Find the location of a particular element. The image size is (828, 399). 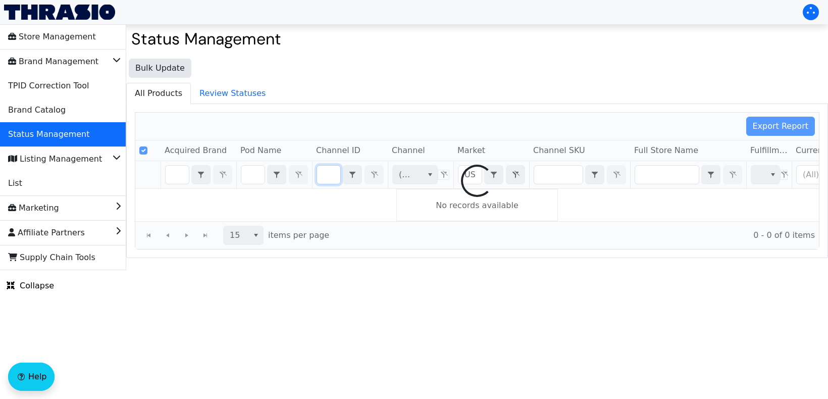

span: Supply Chain Tools is located at coordinates (52, 258).